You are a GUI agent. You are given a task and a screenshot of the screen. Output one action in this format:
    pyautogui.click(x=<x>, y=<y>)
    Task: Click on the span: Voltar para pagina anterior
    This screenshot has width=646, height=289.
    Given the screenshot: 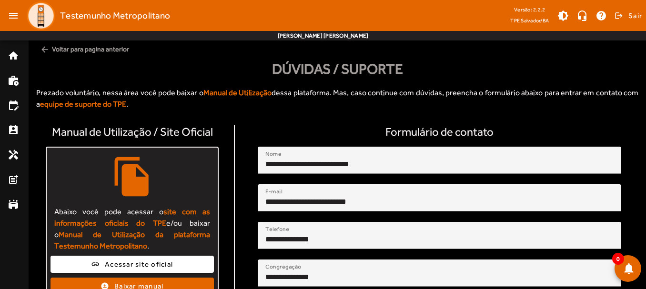 What is the action you would take?
    pyautogui.click(x=337, y=49)
    